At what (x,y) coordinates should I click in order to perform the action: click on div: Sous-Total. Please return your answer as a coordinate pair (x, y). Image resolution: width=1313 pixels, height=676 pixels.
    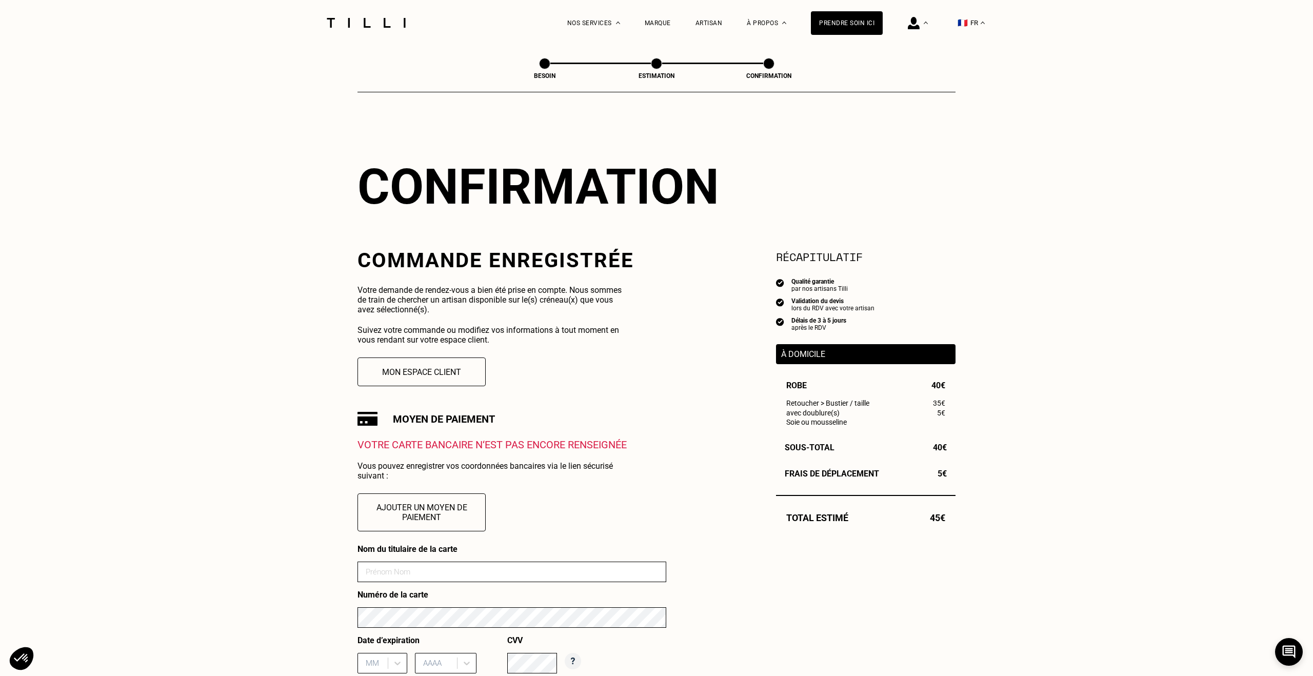
    Looking at the image, I should click on (866, 447).